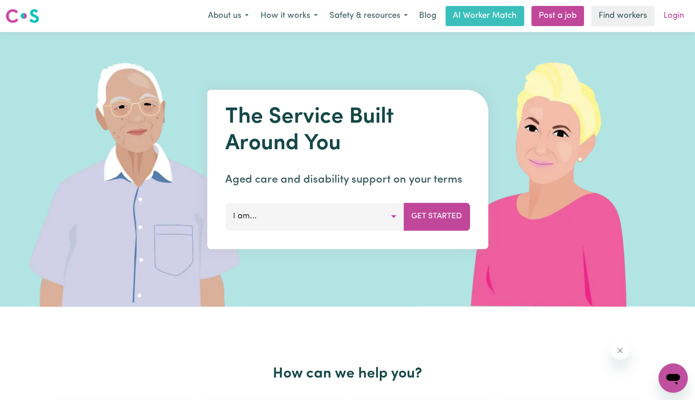  What do you see at coordinates (228, 16) in the screenshot?
I see `button: About us` at bounding box center [228, 16].